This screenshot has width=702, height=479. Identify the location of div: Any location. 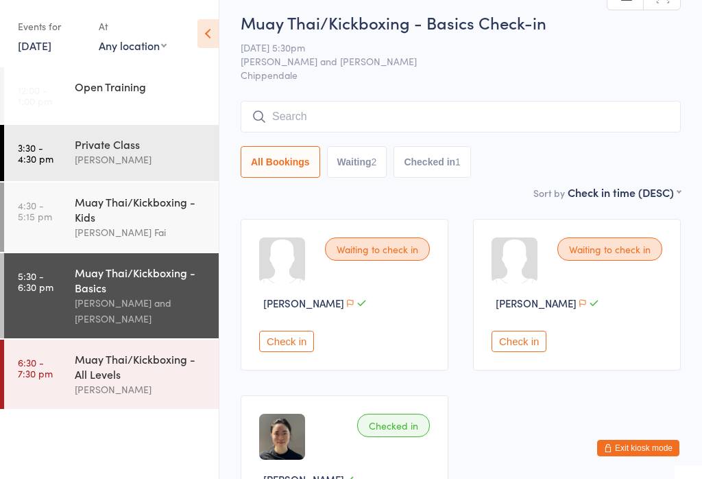
(132, 45).